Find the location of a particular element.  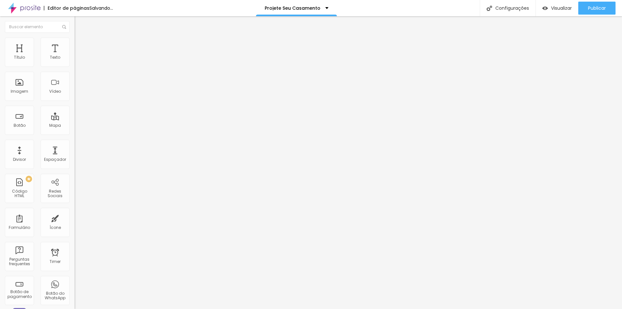

div: Código HTML is located at coordinates (19, 193).